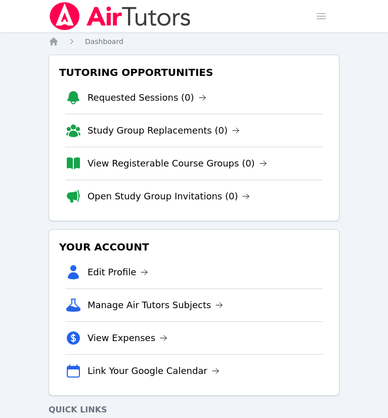  Describe the element at coordinates (128, 338) in the screenshot. I see `a: View Expenses` at that location.